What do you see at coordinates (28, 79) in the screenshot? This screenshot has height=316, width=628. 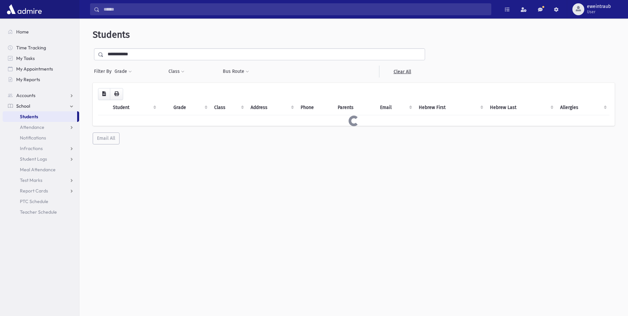 I see `span: My Reports` at bounding box center [28, 79].